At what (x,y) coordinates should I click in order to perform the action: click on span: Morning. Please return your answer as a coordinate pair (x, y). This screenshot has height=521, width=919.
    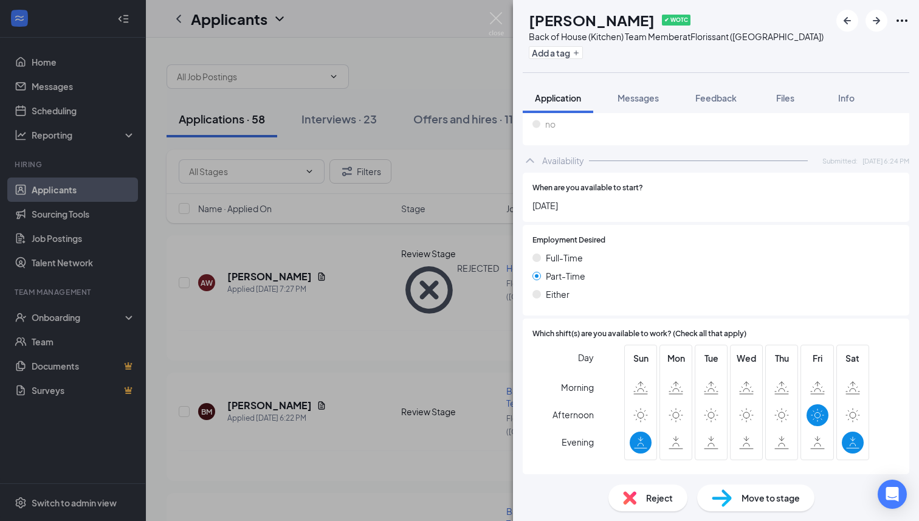
    Looking at the image, I should click on (577, 387).